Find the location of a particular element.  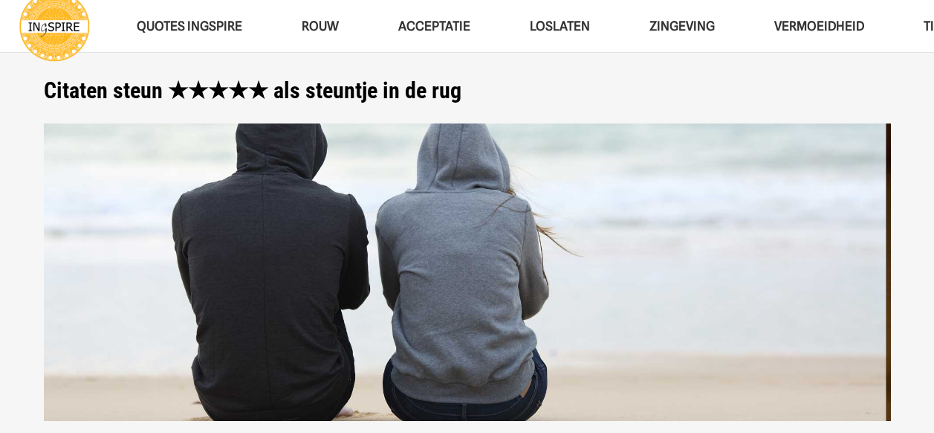

h1: Citaten steun ★★★★★ als steuntje in de rug is located at coordinates (467, 91).